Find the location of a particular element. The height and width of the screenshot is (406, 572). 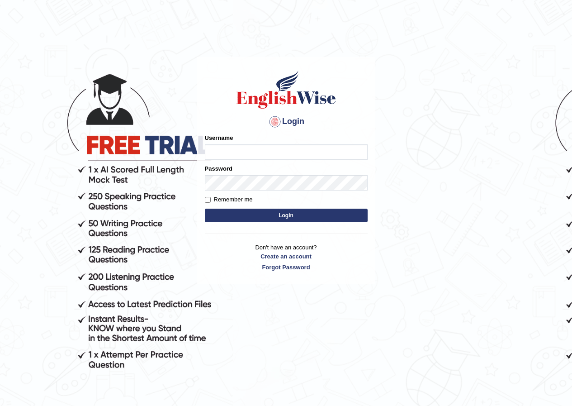

a: Create an account is located at coordinates (286, 256).